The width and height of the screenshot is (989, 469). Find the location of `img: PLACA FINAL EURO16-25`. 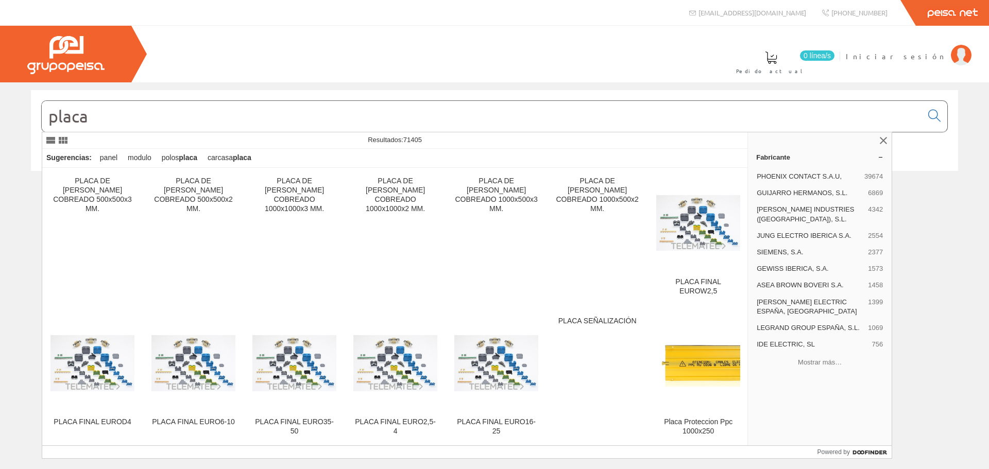

img: PLACA FINAL EURO16-25 is located at coordinates (496, 363).